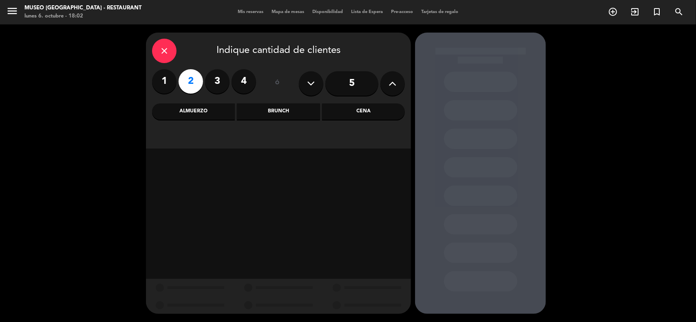 The image size is (696, 322). Describe the element at coordinates (12, 11) in the screenshot. I see `i: menu` at that location.